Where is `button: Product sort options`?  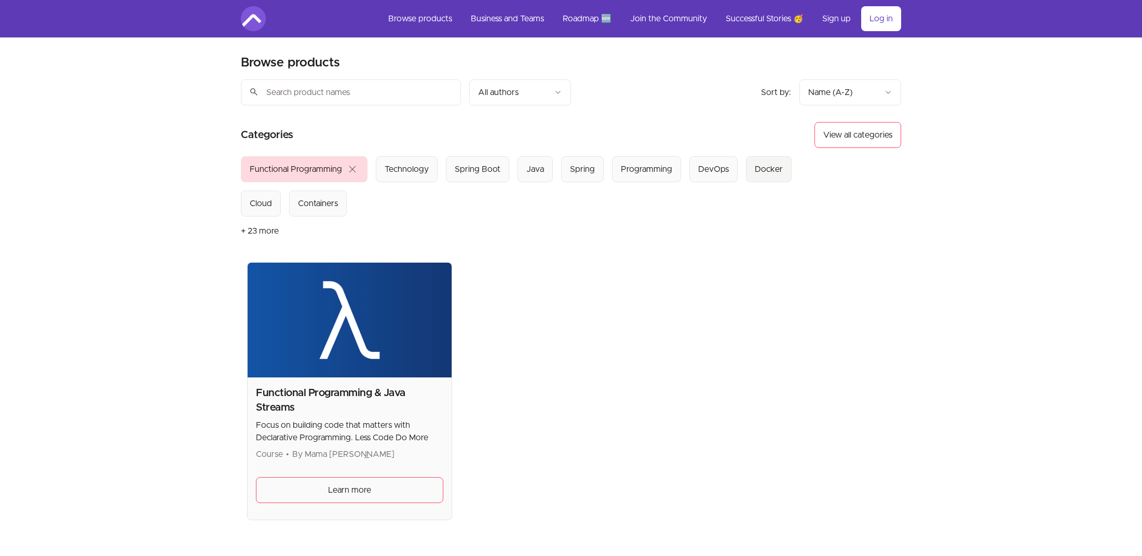 button: Product sort options is located at coordinates (851, 92).